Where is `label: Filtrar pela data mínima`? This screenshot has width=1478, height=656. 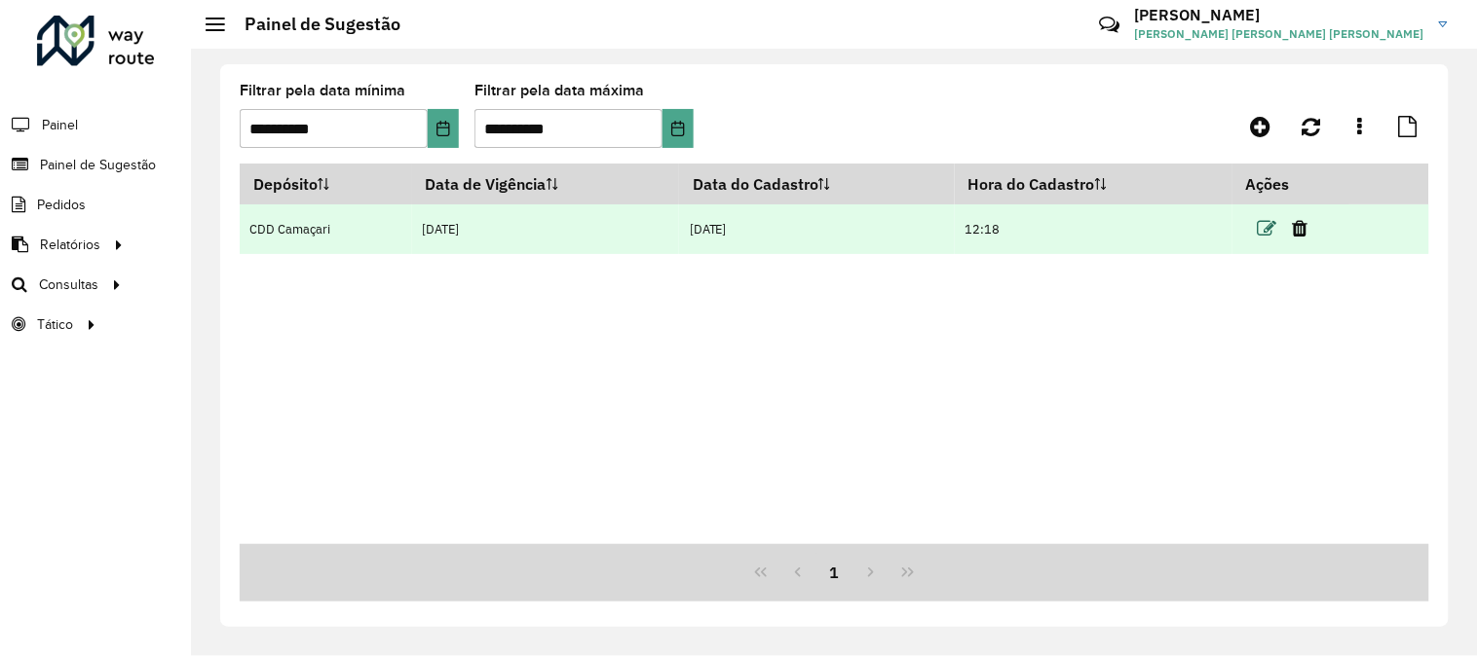 label: Filtrar pela data mínima is located at coordinates (322, 91).